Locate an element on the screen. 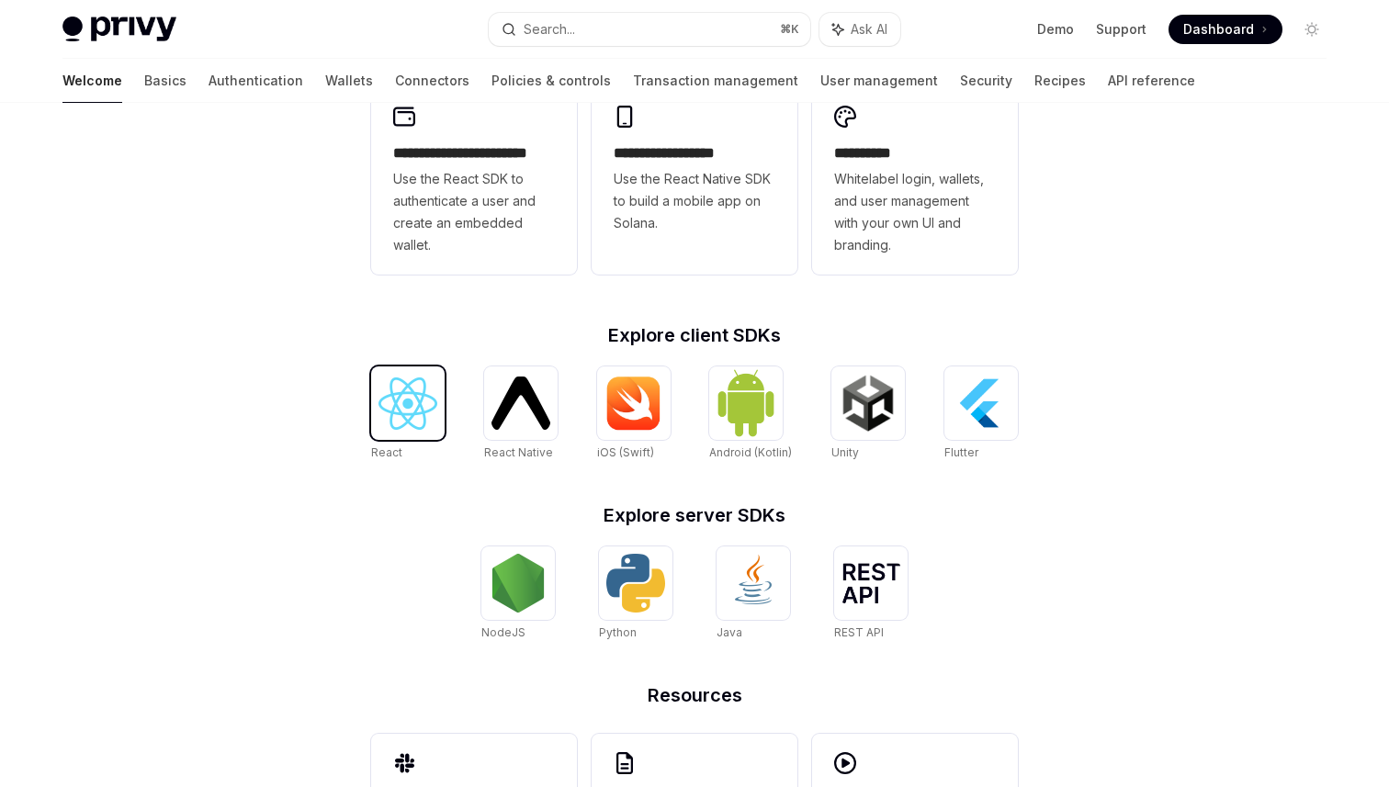 This screenshot has height=787, width=1389. span: Python is located at coordinates (617, 632).